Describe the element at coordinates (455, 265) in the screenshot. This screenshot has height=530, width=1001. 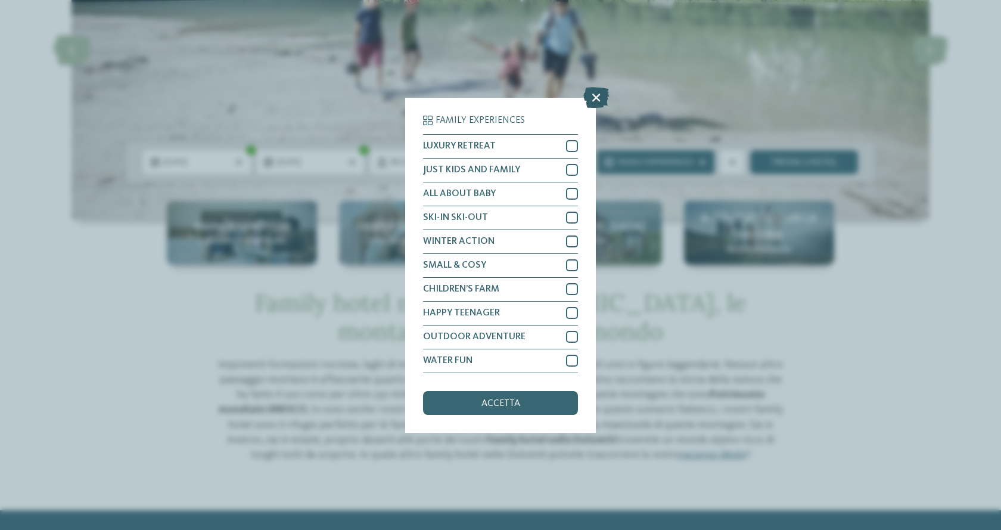
I see `span: SMALL & COSY` at that location.